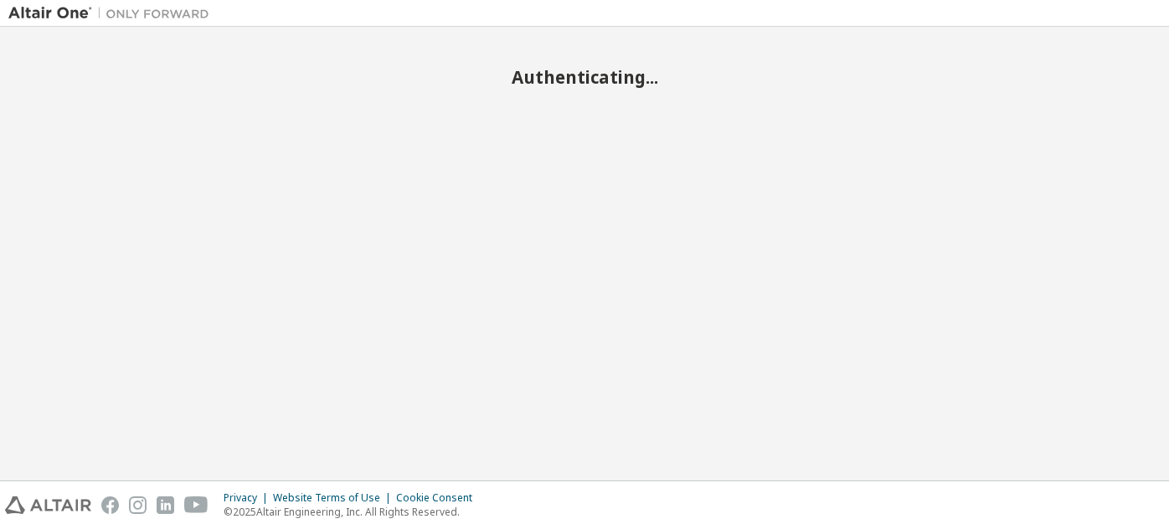 The height and width of the screenshot is (529, 1169). I want to click on div: Privacy, so click(248, 498).